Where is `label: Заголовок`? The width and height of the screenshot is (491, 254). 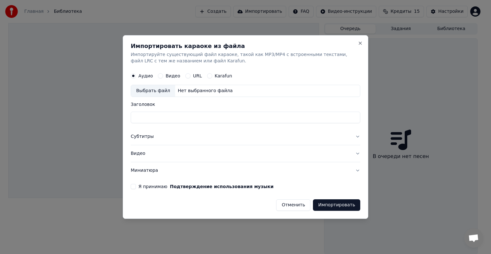 label: Заголовок is located at coordinates (245, 104).